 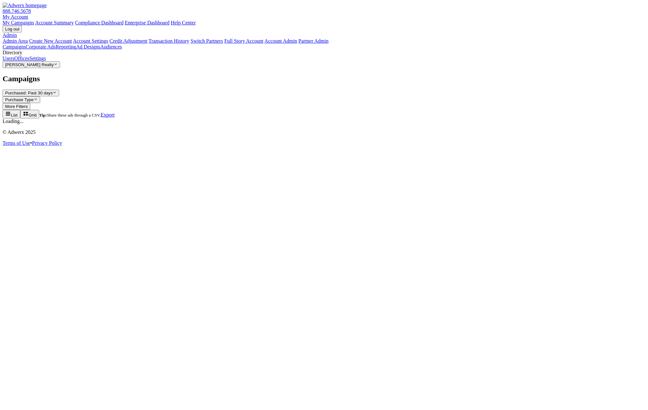 What do you see at coordinates (183, 22) in the screenshot?
I see `a: Help Center` at bounding box center [183, 22].